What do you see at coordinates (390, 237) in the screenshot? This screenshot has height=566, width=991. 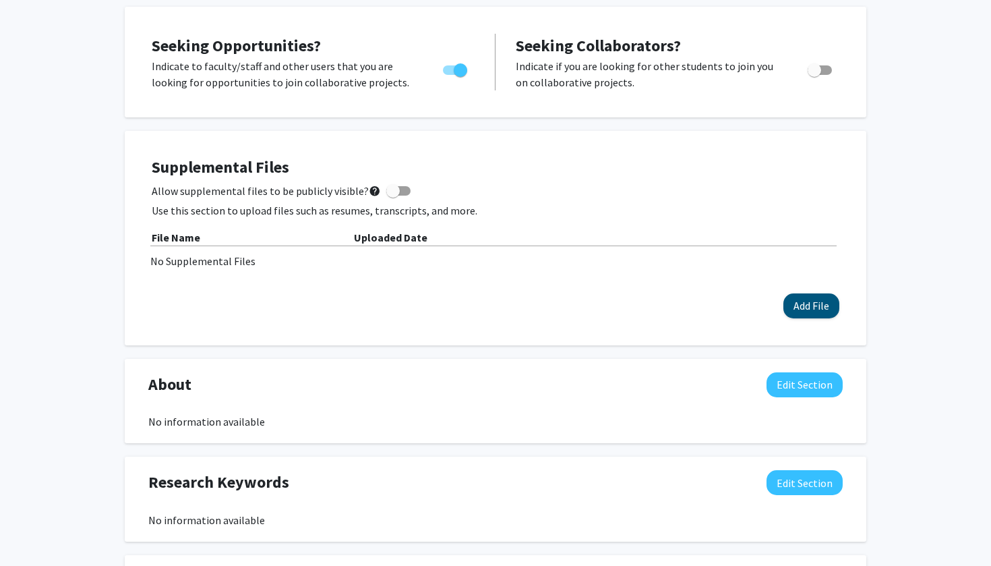 I see `b: Uploaded Date` at bounding box center [390, 237].